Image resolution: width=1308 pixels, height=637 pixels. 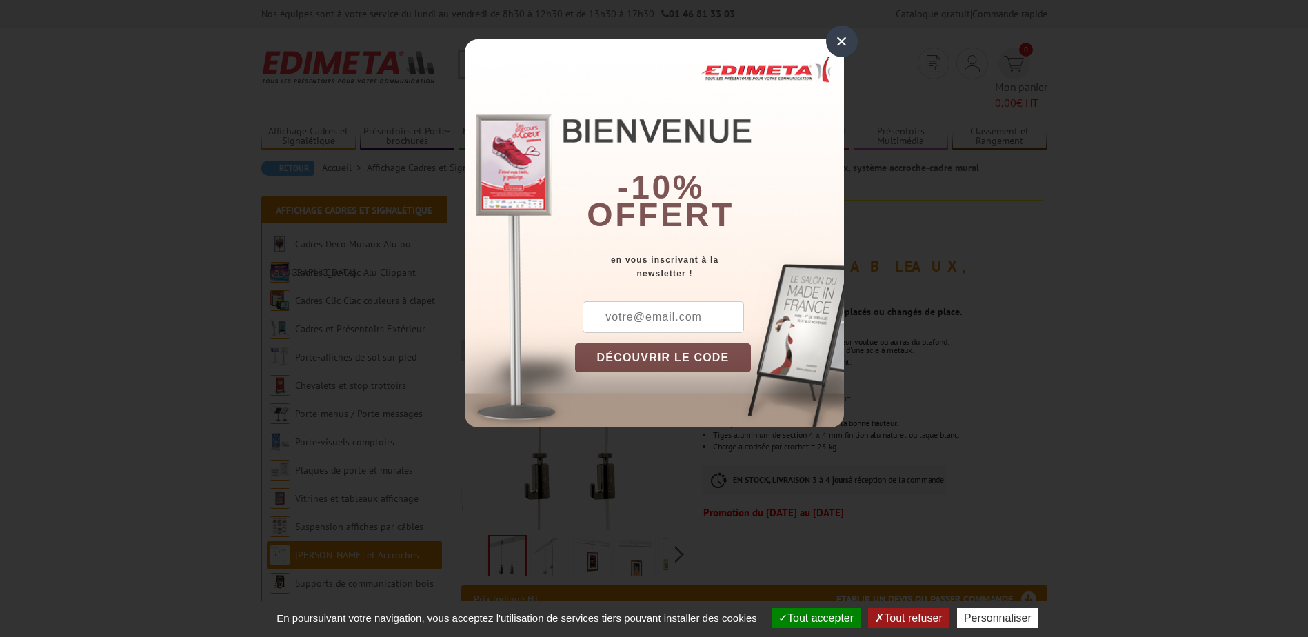 What do you see at coordinates (661, 214) in the screenshot?
I see `font: offert` at bounding box center [661, 214].